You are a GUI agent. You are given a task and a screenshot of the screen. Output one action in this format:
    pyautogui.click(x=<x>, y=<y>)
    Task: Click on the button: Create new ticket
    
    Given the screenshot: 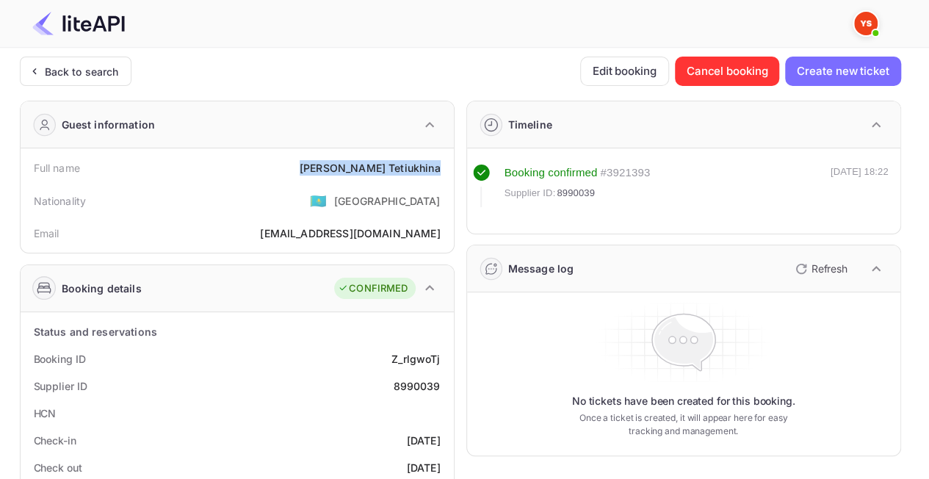 What is the action you would take?
    pyautogui.click(x=843, y=71)
    